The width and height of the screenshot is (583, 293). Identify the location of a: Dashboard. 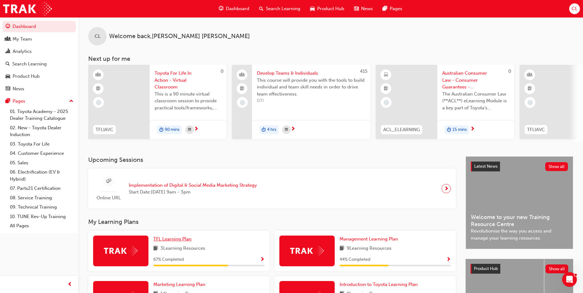
(39, 26).